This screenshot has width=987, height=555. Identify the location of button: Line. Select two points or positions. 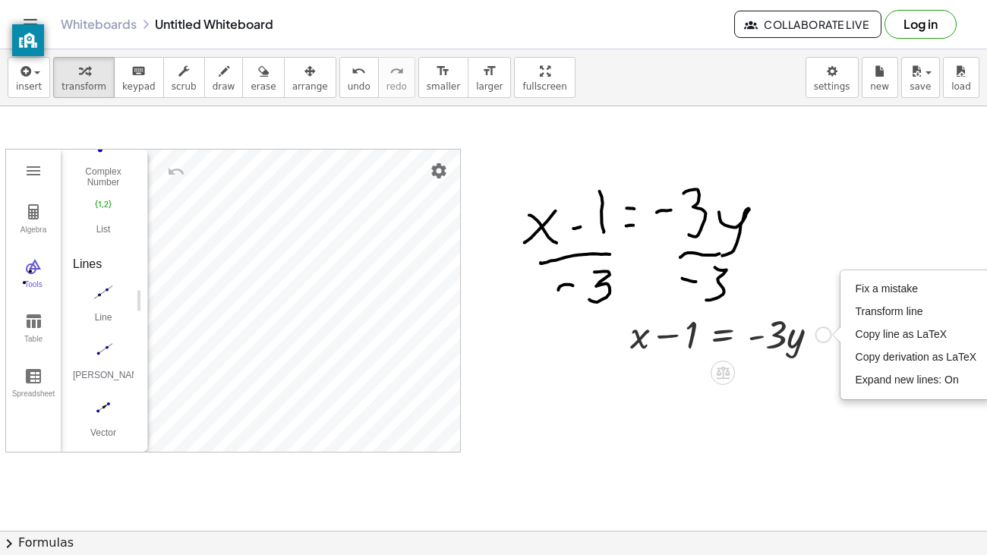
(103, 307).